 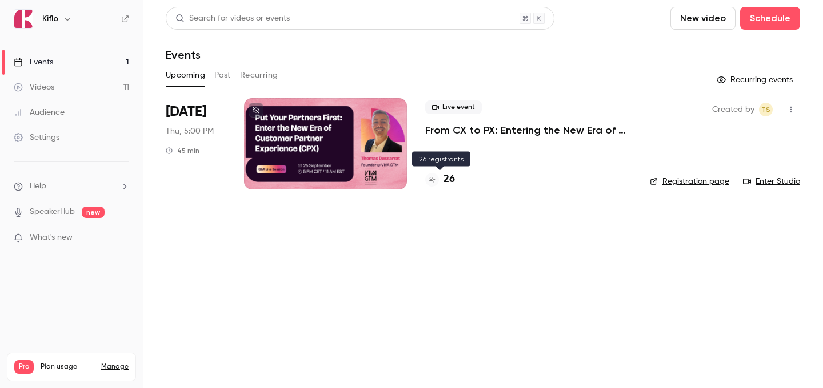 I want to click on a: 26, so click(x=440, y=179).